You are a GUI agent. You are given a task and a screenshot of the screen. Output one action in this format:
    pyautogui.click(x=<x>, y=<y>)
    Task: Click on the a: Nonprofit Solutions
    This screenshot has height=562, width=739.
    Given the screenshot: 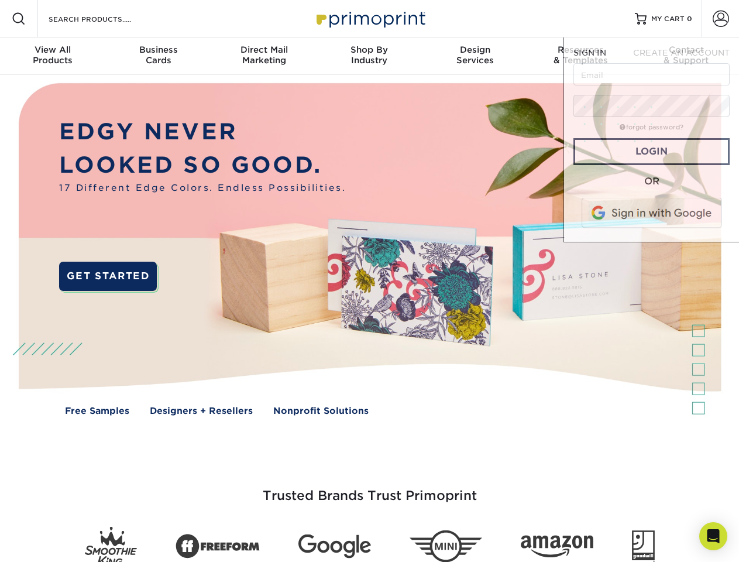 What is the action you would take?
    pyautogui.click(x=321, y=411)
    